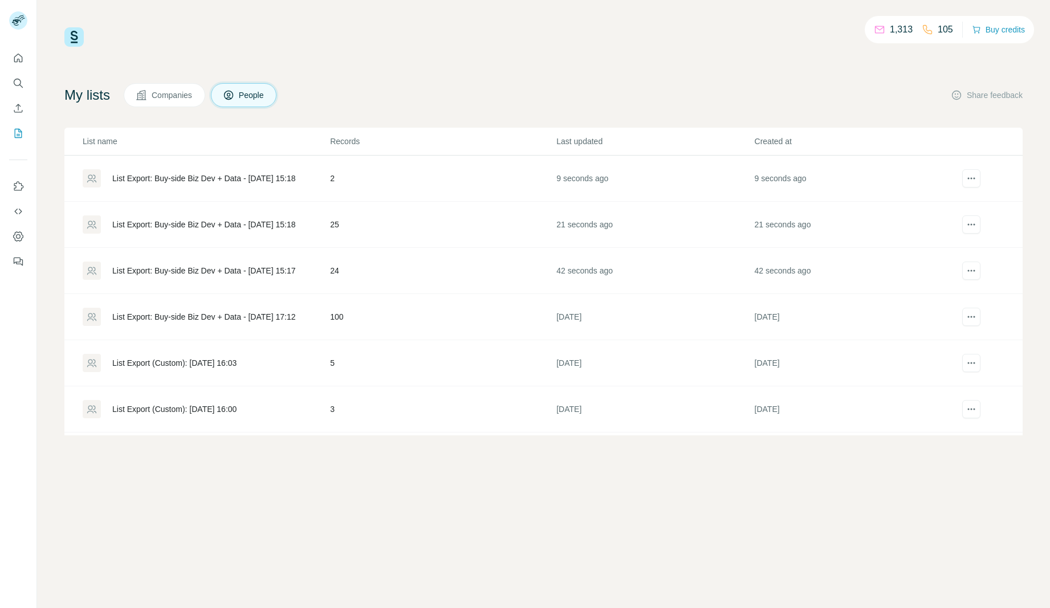  I want to click on button: Enrich CSV, so click(18, 108).